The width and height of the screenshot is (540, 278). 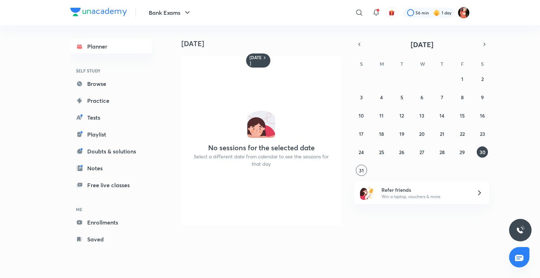 I want to click on abbr: August 9, 2025, so click(x=482, y=97).